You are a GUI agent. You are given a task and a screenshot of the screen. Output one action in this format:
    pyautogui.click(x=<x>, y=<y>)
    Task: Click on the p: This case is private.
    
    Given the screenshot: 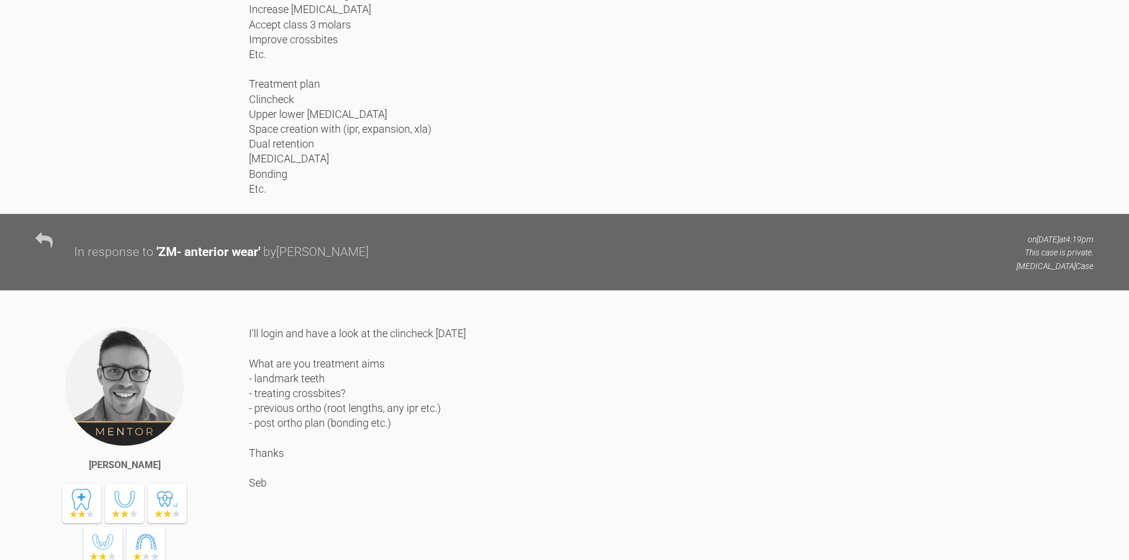 What is the action you would take?
    pyautogui.click(x=1055, y=252)
    